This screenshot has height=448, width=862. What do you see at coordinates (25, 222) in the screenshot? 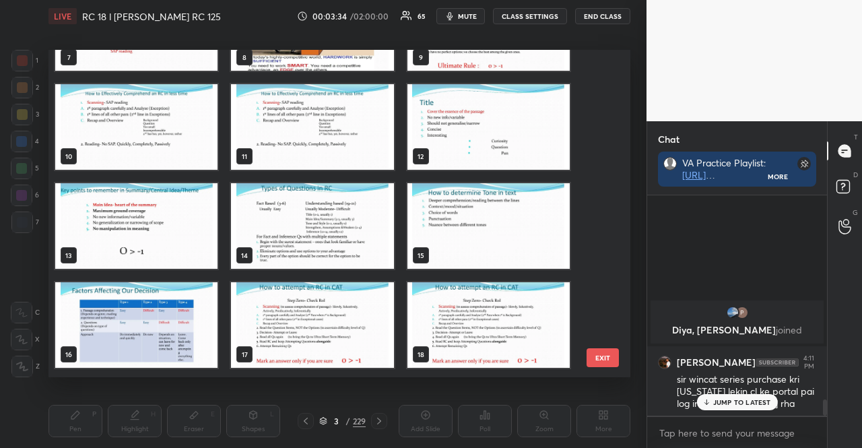
I see `div: 7` at bounding box center [25, 222].